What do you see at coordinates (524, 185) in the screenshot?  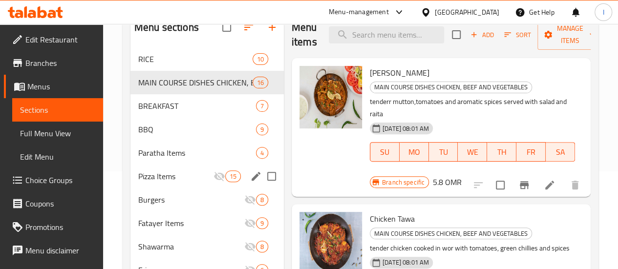 I see `button: Branch-specific-item` at bounding box center [524, 185].